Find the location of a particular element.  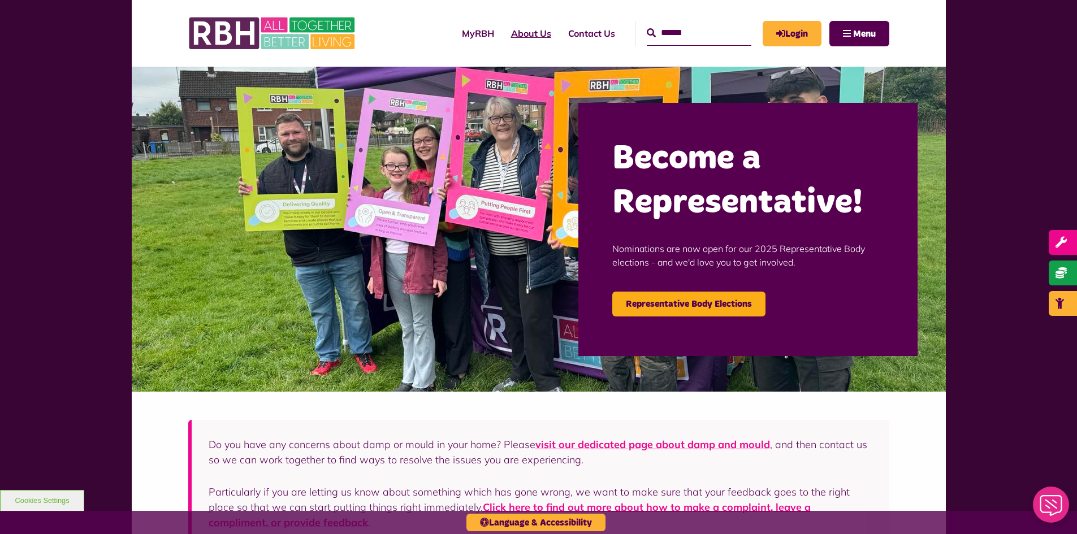

a: Representative Body Elections is located at coordinates (689, 304).